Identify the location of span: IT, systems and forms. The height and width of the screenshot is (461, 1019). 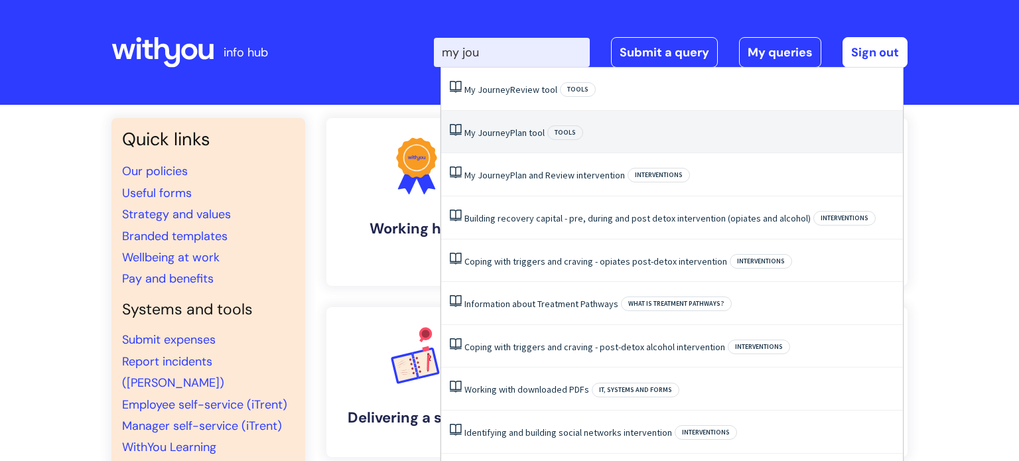
(635, 390).